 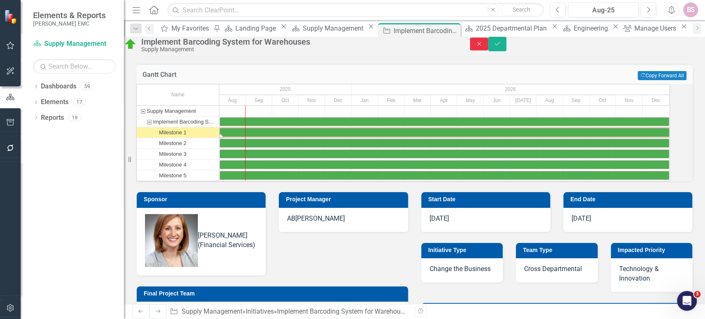 I want to click on div: Apr, so click(x=444, y=100).